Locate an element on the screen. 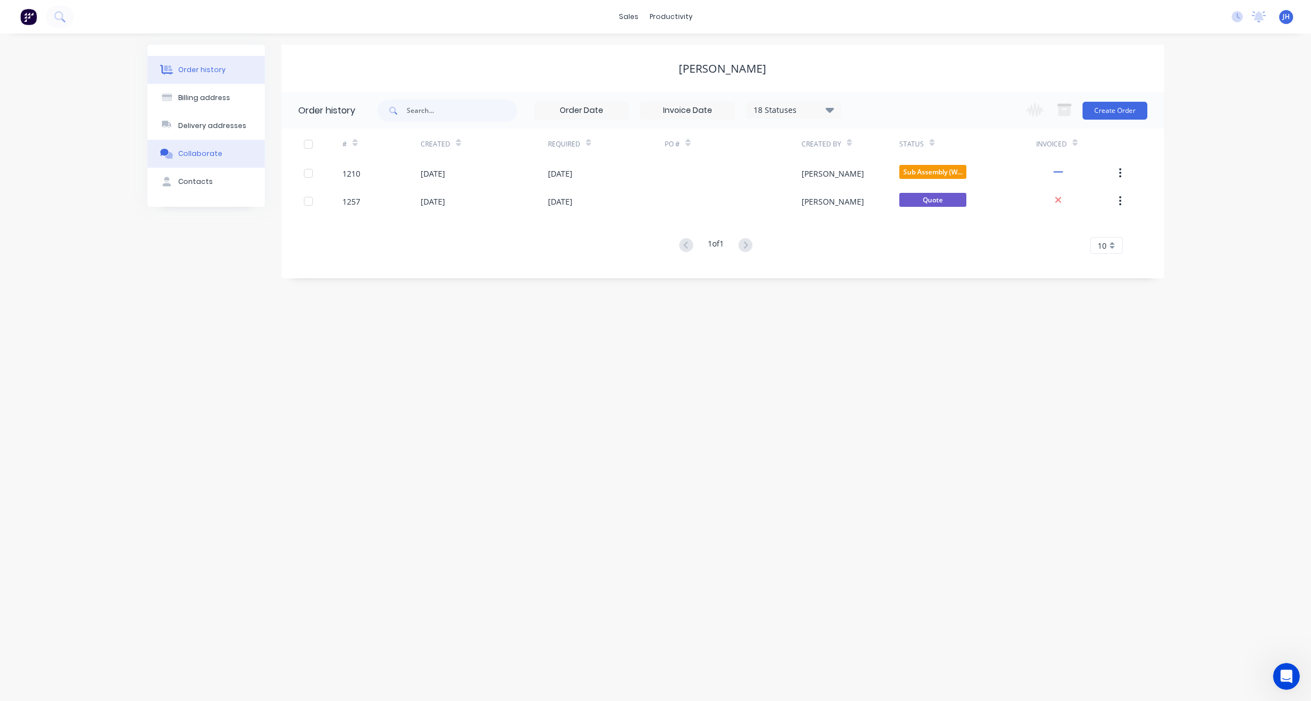 The image size is (1311, 701). span: 10 is located at coordinates (1102, 245).